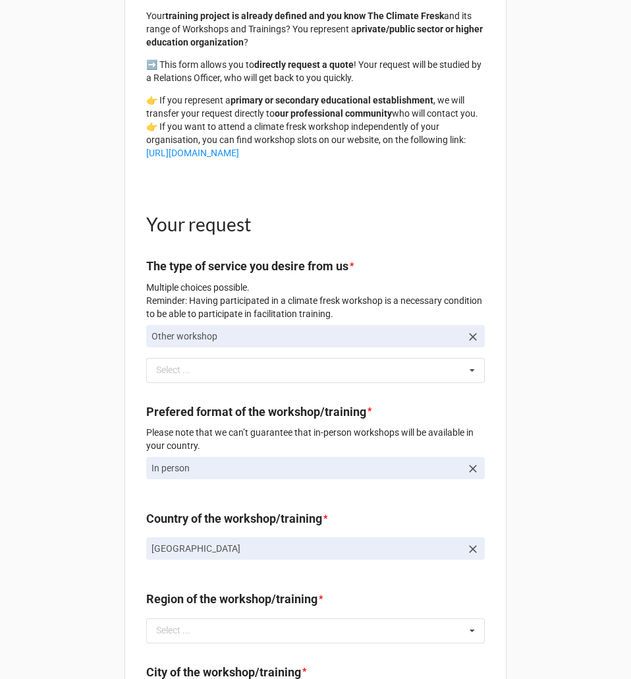 The image size is (631, 679). What do you see at coordinates (316, 126) in the screenshot?
I see `p: 👉 If you represent a , we will transfer your request directly to who will contact you. 👉 If you w...` at bounding box center [316, 126].